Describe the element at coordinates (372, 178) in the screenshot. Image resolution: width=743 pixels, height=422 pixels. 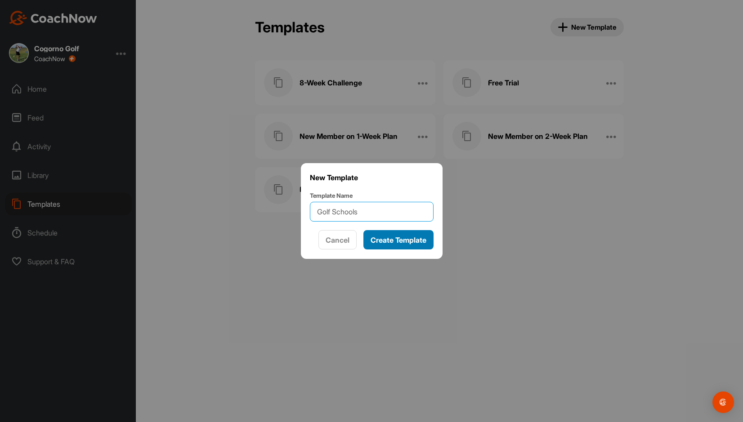
I see `p: New Template` at that location.